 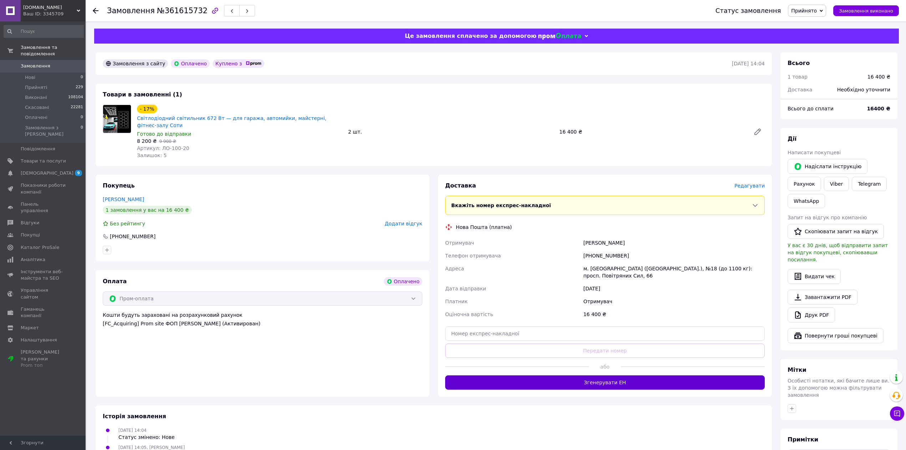 What do you see at coordinates (803, 439) in the screenshot?
I see `span: Примітки` at bounding box center [803, 439].